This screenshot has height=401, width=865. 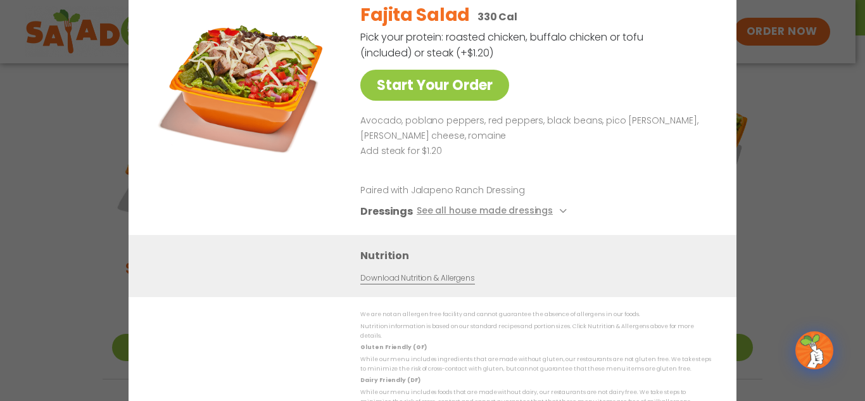 What do you see at coordinates (390, 380) in the screenshot?
I see `strong: Dairy Friendly (DF)` at bounding box center [390, 380].